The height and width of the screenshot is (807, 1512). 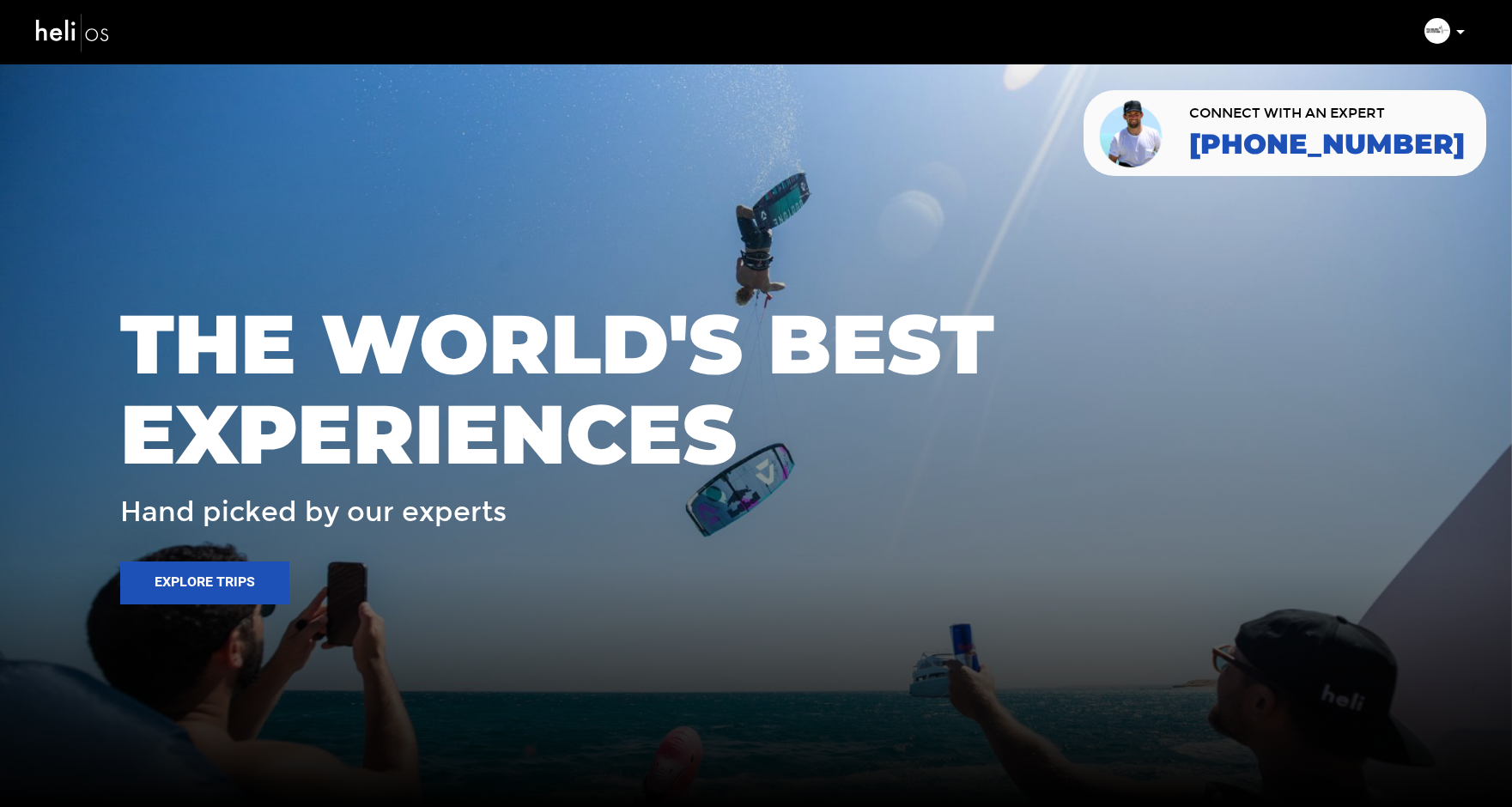 What do you see at coordinates (313, 511) in the screenshot?
I see `span: Hand picked by our experts` at bounding box center [313, 511].